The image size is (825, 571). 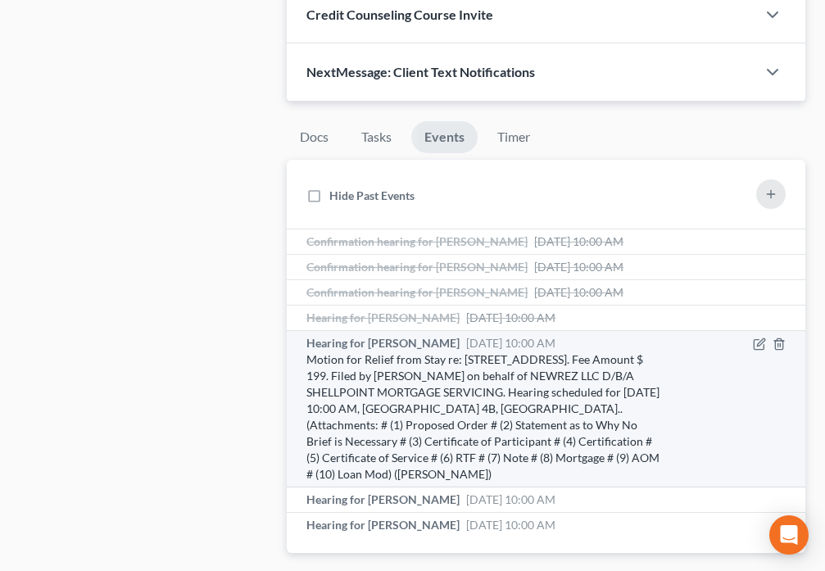 What do you see at coordinates (400, 14) in the screenshot?
I see `span: Credit Counseling Course Invite` at bounding box center [400, 14].